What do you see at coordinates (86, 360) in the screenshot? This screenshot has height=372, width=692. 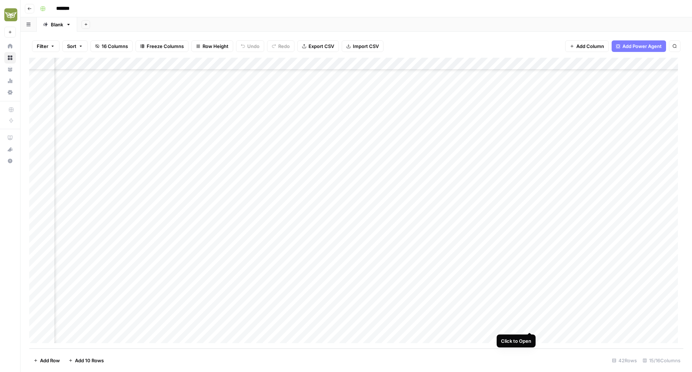 I see `button: Add 10 Rows` at bounding box center [86, 360].